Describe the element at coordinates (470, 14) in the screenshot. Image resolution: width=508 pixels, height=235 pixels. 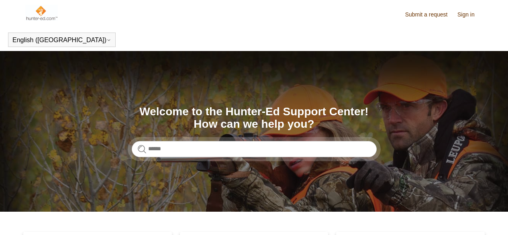
I see `a: Sign in` at that location.